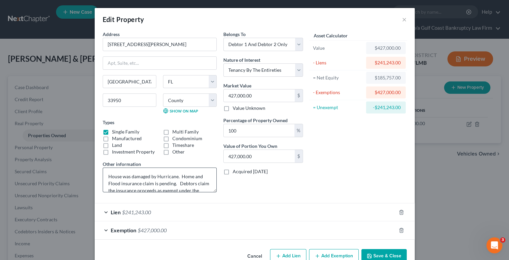 This screenshot has height=260, width=509. What do you see at coordinates (338, 78) in the screenshot?
I see `div: = Net Equity` at bounding box center [338, 78].